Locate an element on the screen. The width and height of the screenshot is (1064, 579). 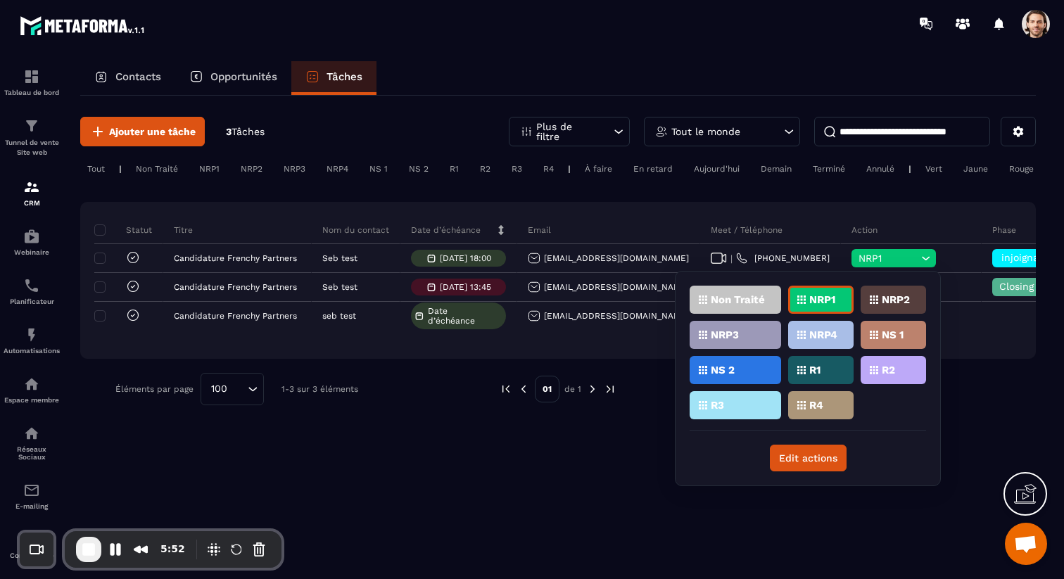
div: Non Traité is located at coordinates (157, 169).